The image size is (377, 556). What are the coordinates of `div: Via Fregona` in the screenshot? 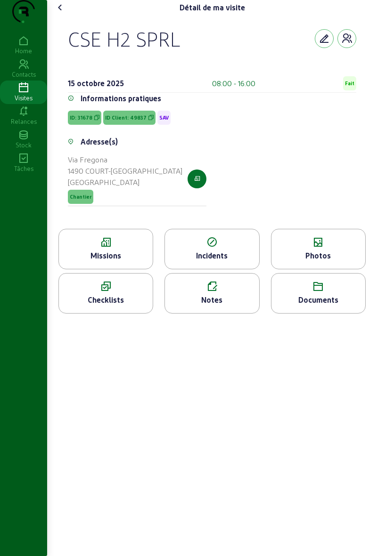 It's located at (125, 160).